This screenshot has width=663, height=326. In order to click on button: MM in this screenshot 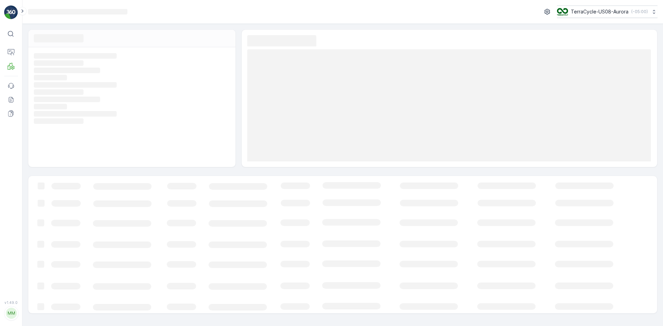, I will do `click(11, 314)`.